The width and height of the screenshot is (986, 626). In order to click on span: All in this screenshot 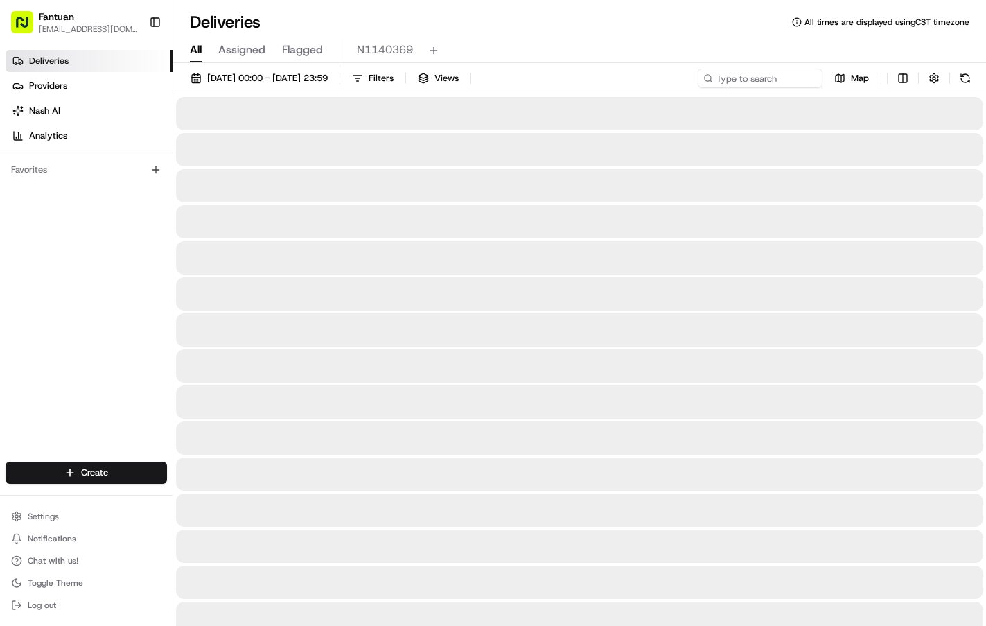, I will do `click(195, 50)`.